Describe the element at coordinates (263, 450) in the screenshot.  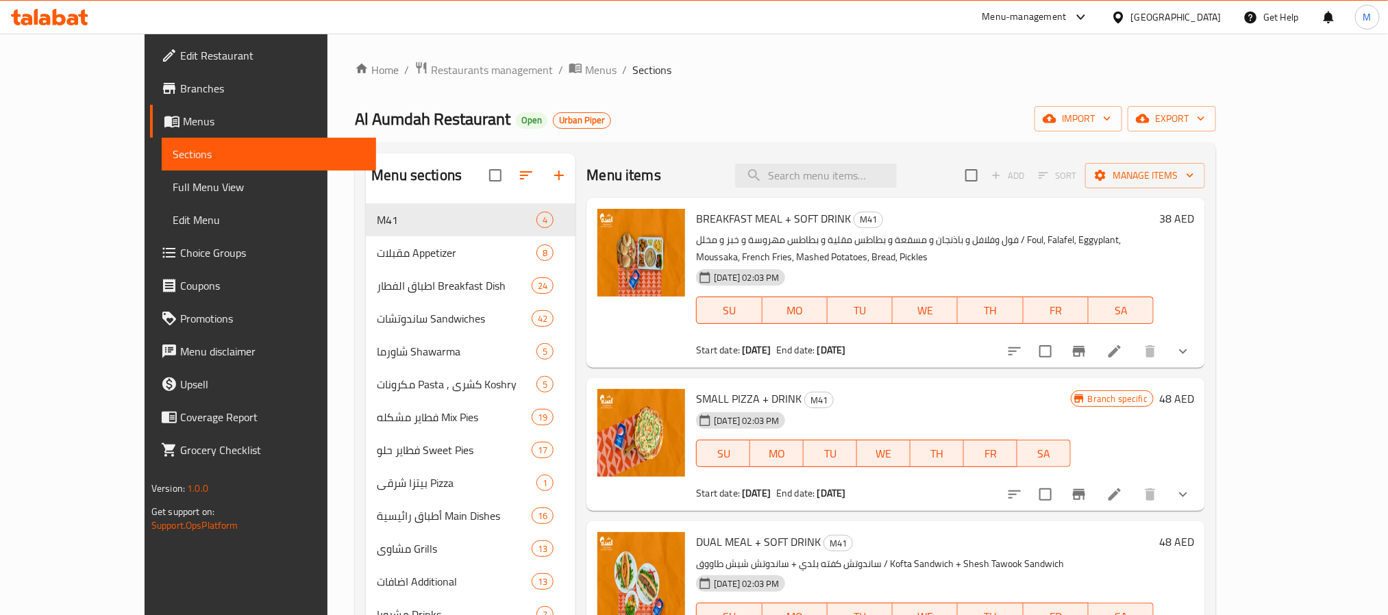
I see `a: Grocery Checklist` at that location.